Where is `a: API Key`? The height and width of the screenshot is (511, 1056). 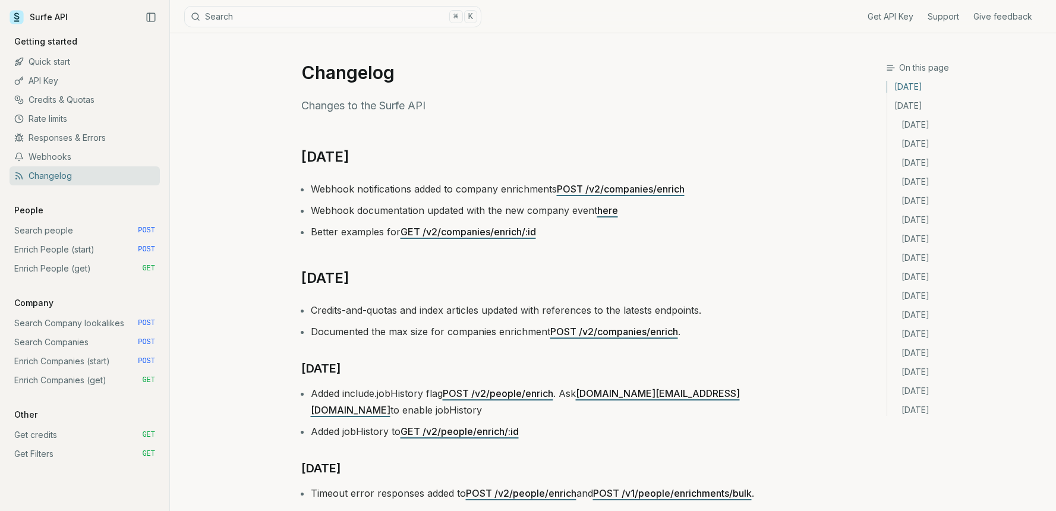
a: API Key is located at coordinates (84, 81).